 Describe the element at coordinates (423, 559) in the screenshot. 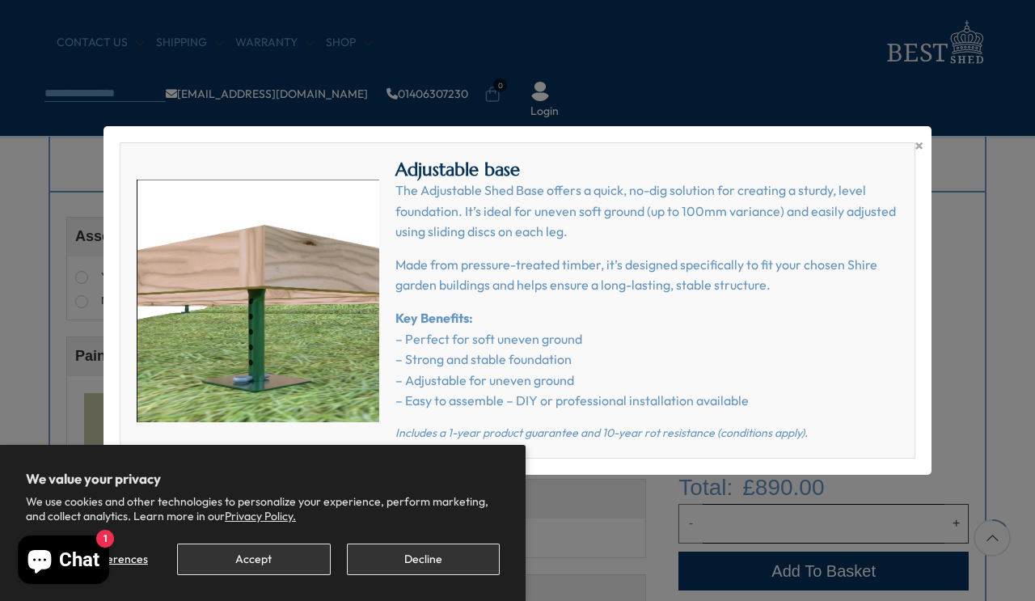

I see `button: Decline` at that location.